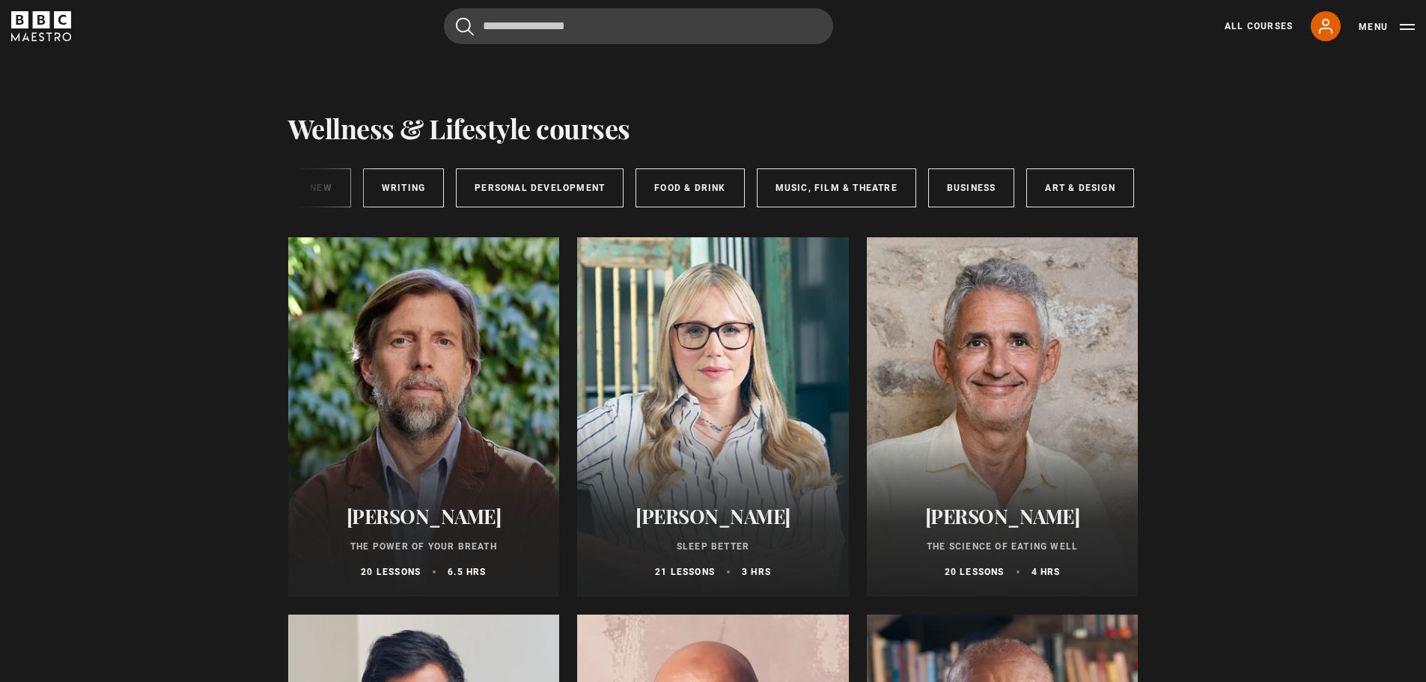 Image resolution: width=1426 pixels, height=682 pixels. I want to click on h1: Wellness & Lifestyle courses, so click(459, 128).